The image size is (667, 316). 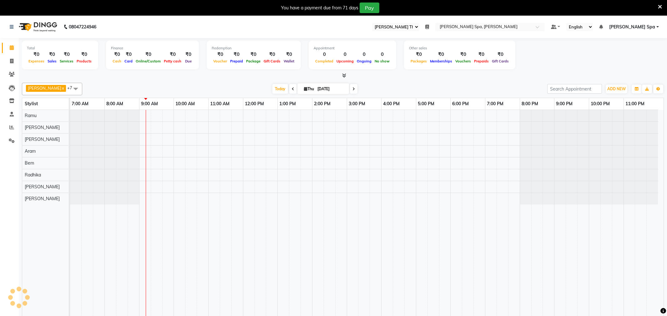 I want to click on a: 12:00 PM, so click(x=254, y=104).